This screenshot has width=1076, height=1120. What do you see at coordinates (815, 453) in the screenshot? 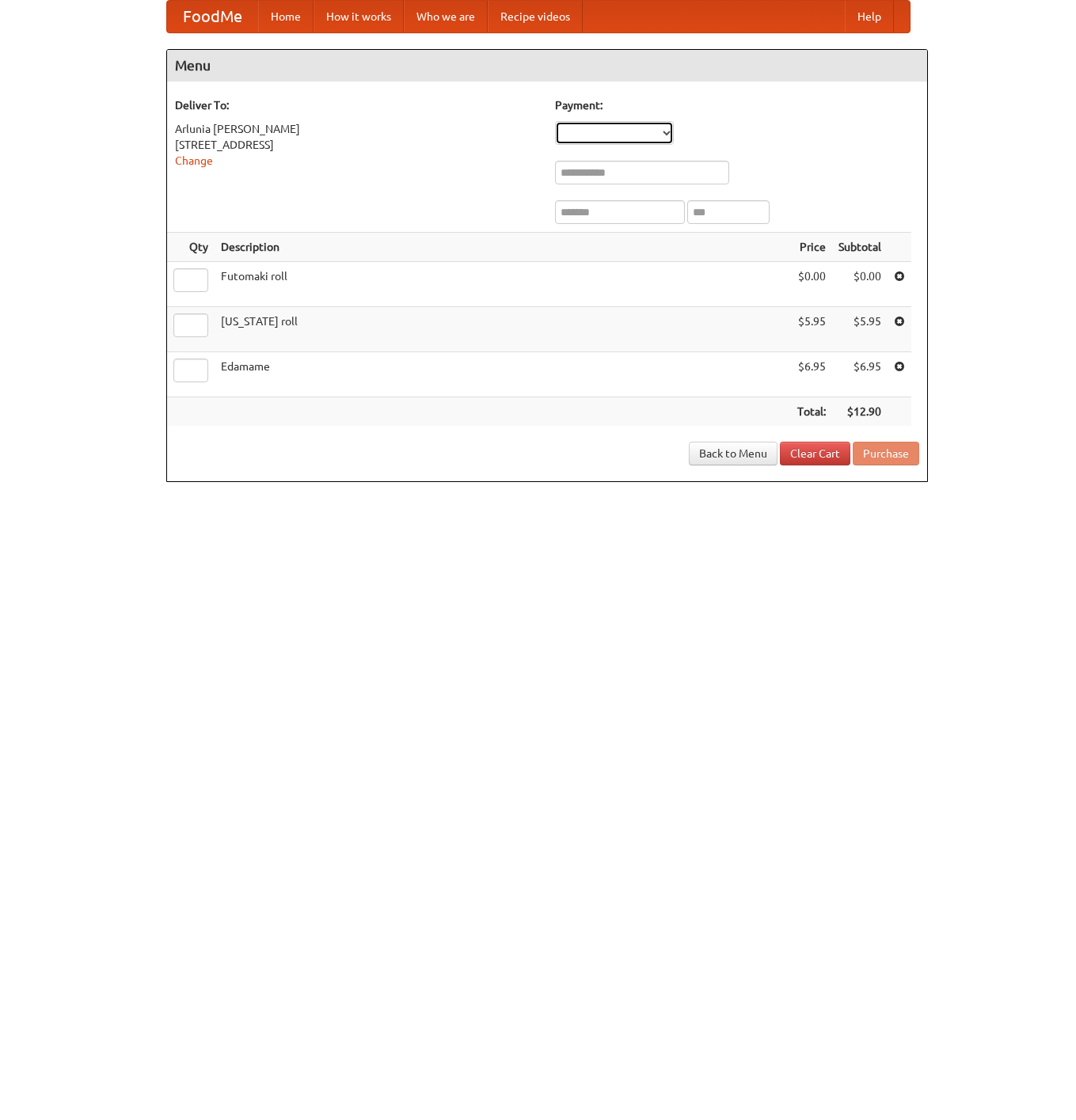
I see `a: Clear Cart` at bounding box center [815, 453].